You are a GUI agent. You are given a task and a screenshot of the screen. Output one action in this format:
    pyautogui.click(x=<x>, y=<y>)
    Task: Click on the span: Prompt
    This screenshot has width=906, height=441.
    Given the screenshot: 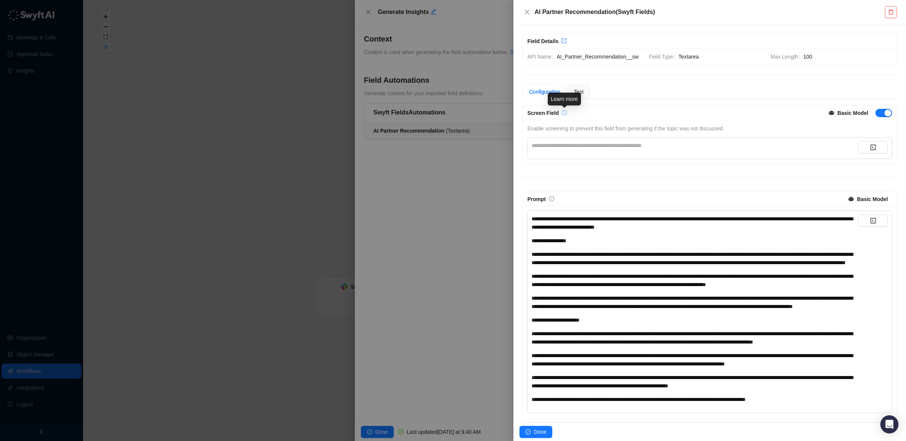 What is the action you would take?
    pyautogui.click(x=537, y=199)
    